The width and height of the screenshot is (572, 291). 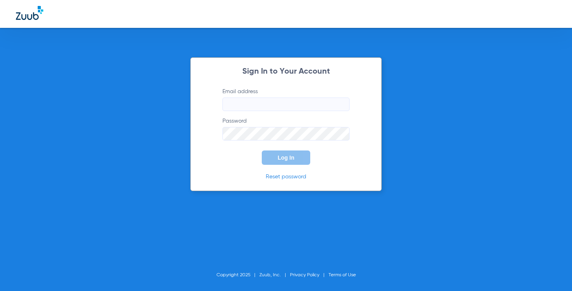 I want to click on a: Terms of Use, so click(x=342, y=275).